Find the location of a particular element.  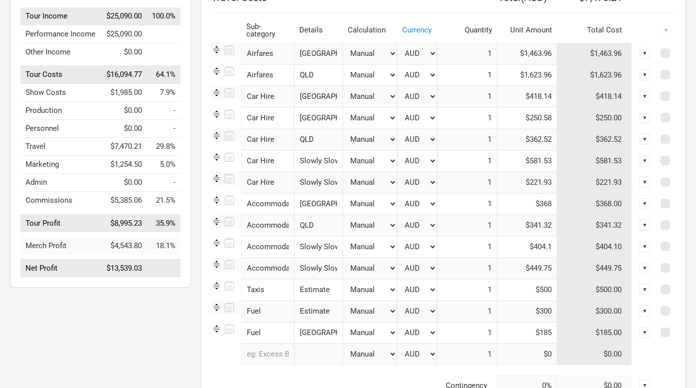

td: Tour Profit is located at coordinates (60, 223).